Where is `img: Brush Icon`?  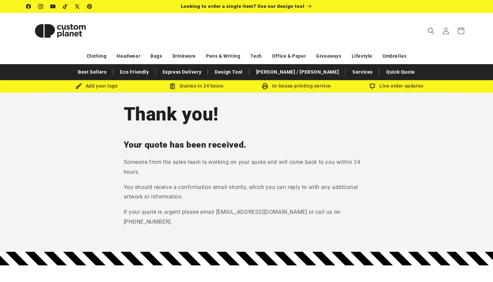
img: Brush Icon is located at coordinates (79, 86).